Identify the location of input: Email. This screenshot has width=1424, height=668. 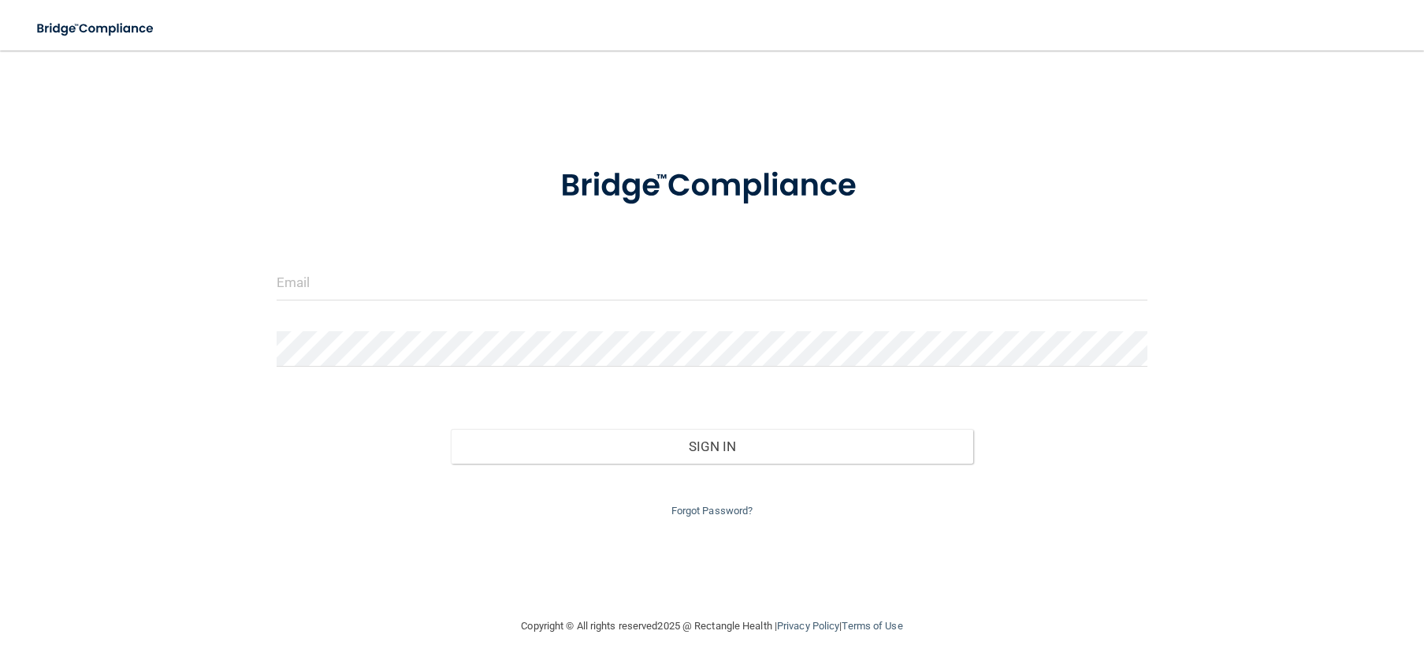
(712, 282).